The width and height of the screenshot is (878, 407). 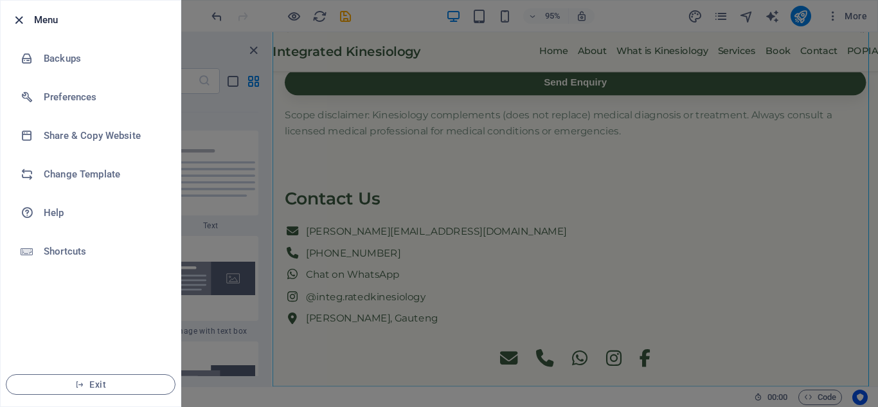 I want to click on a: Help, so click(x=91, y=213).